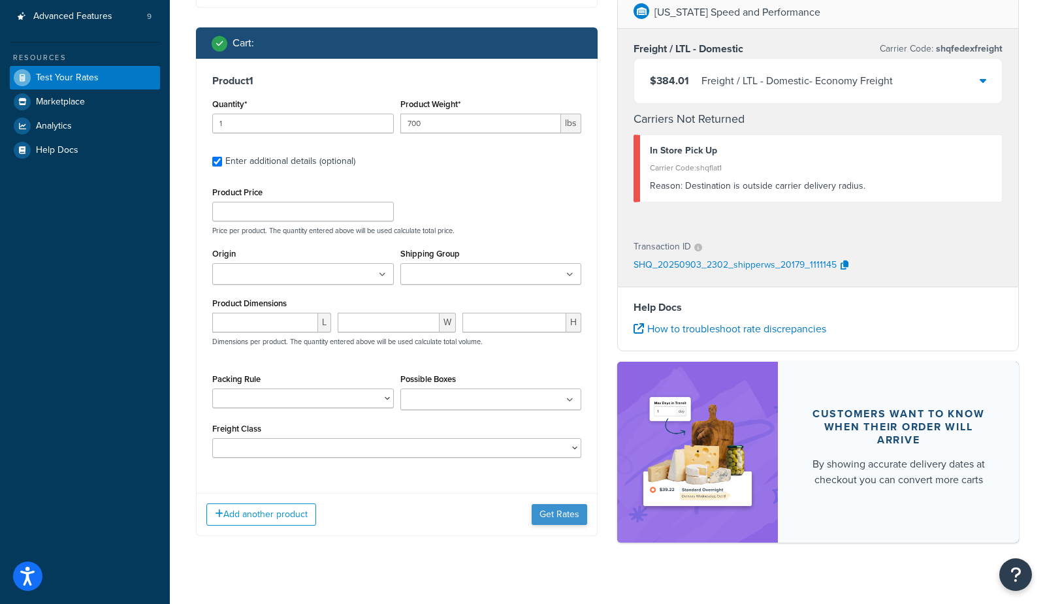 The width and height of the screenshot is (1045, 604). I want to click on span: Test Your Rates, so click(67, 78).